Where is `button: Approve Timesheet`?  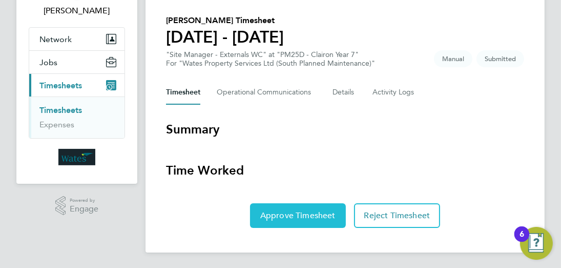
button: Approve Timesheet is located at coordinates (298, 215).